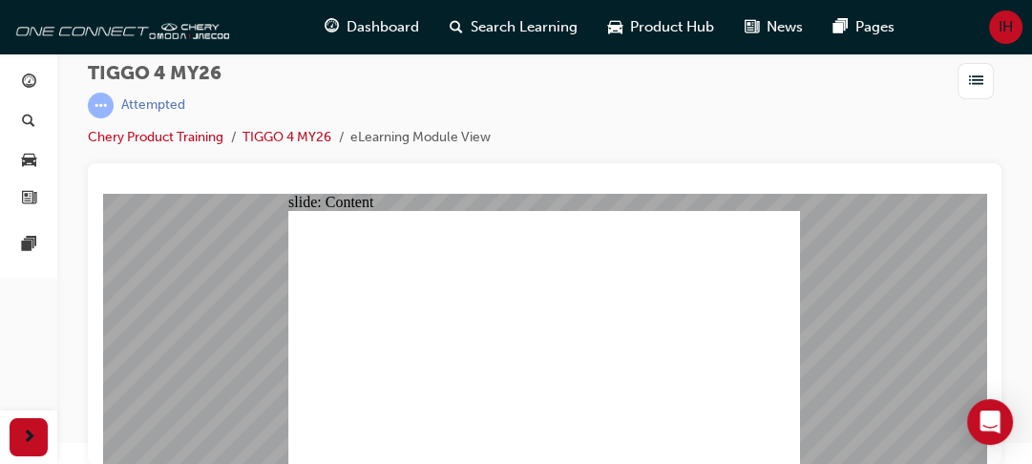 This screenshot has height=464, width=1032. Describe the element at coordinates (371, 27) in the screenshot. I see `a: guage-iconDashboard` at that location.